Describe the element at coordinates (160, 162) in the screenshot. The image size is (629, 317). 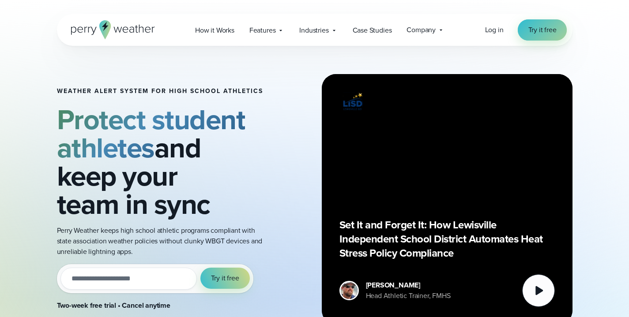
I see `h2: and keep your team in sync` at that location.